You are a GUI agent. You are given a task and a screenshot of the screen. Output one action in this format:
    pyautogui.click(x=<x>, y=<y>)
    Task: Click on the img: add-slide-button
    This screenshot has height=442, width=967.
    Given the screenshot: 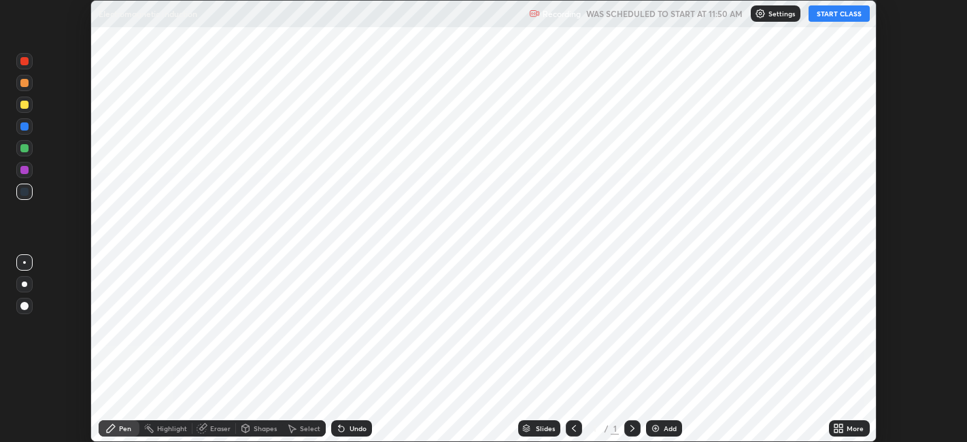 What is the action you would take?
    pyautogui.click(x=656, y=429)
    